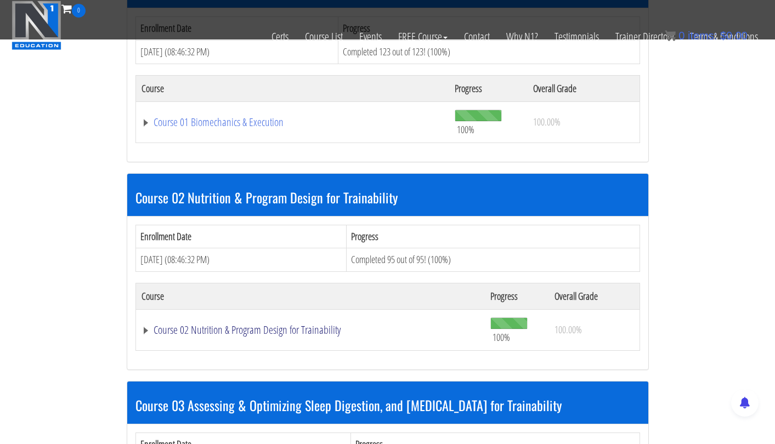  I want to click on h3: Course 02 Nutrition & Program Design for Trainability, so click(388, 198).